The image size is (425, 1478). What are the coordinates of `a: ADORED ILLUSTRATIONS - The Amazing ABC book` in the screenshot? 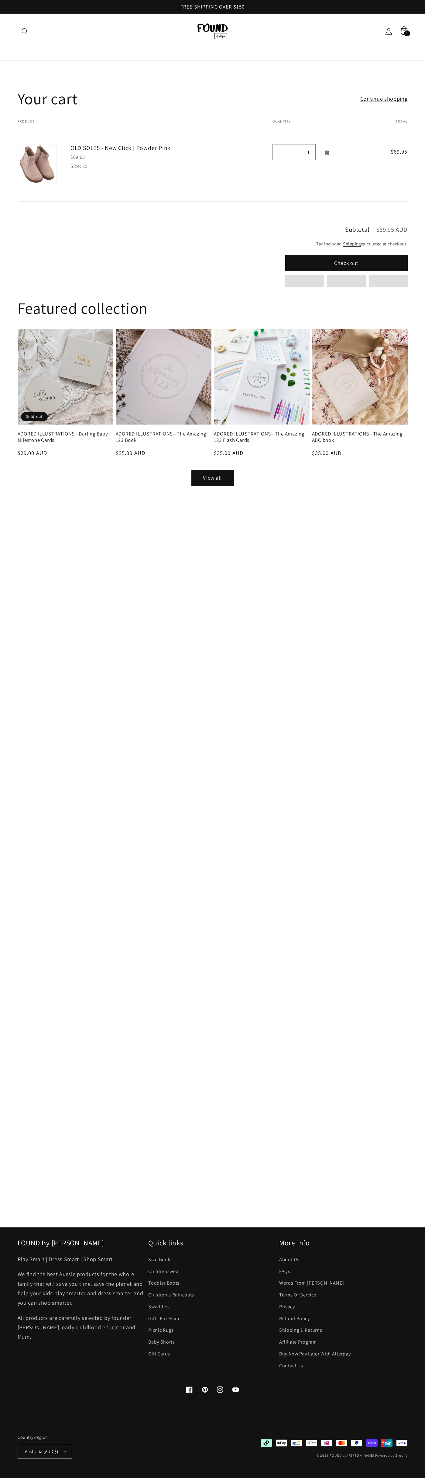 It's located at (360, 437).